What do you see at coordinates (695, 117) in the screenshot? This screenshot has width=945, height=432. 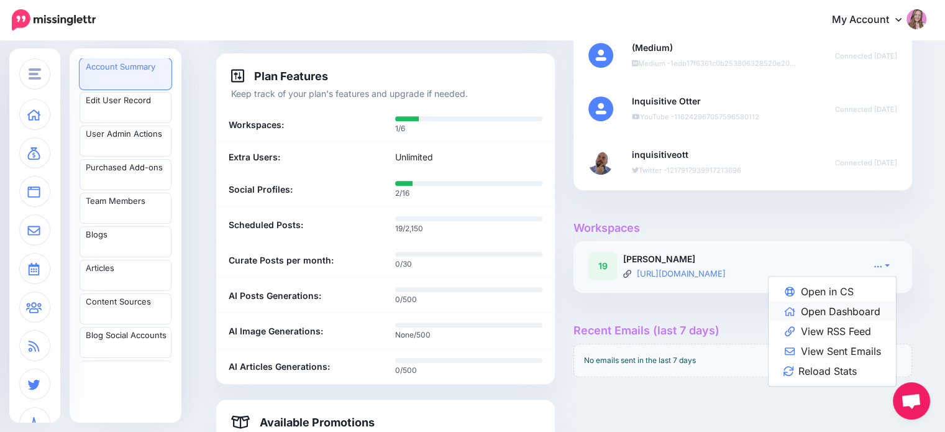 I see `small: YouTube -` at bounding box center [695, 117].